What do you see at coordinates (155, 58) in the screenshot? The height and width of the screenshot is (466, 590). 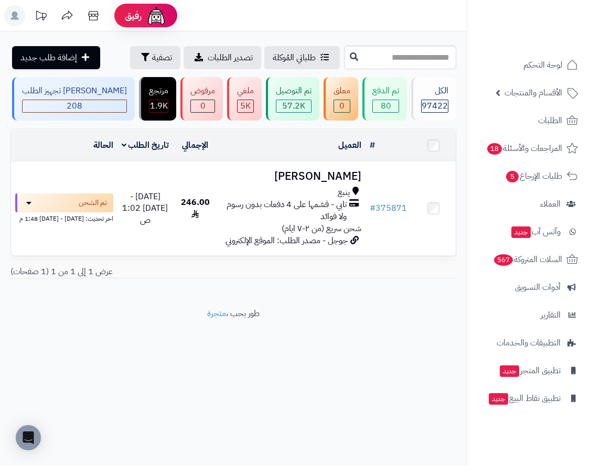 I see `button: تصفية` at bounding box center [155, 58].